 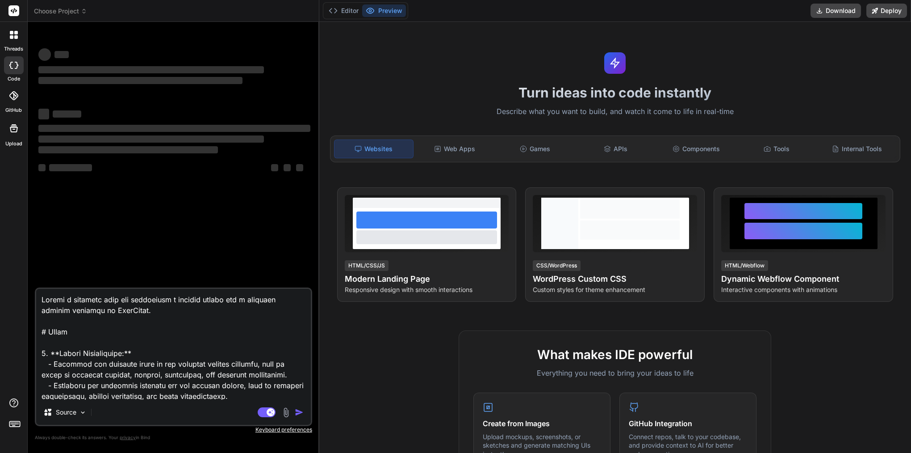 What do you see at coordinates (696, 149) in the screenshot?
I see `div: Components` at bounding box center [696, 149].